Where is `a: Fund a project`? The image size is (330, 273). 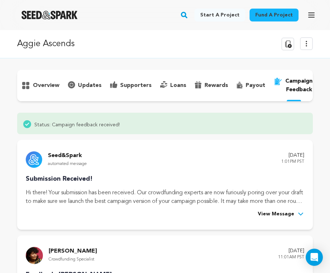 a: Fund a project is located at coordinates (274, 15).